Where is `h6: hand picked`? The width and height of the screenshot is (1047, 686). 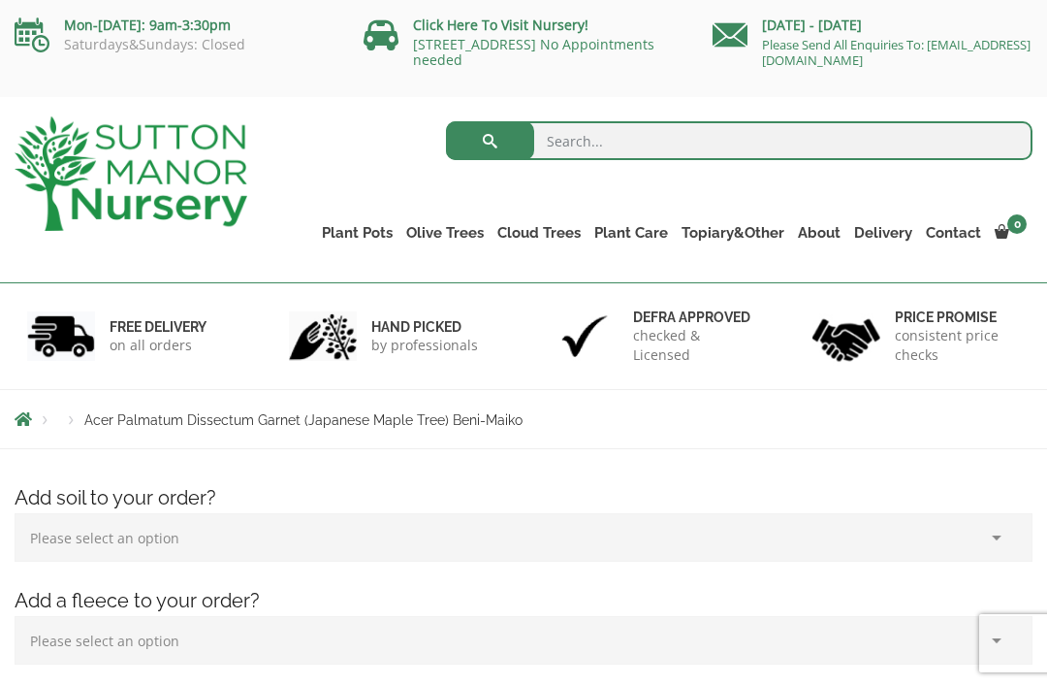
h6: hand picked is located at coordinates (425, 327).